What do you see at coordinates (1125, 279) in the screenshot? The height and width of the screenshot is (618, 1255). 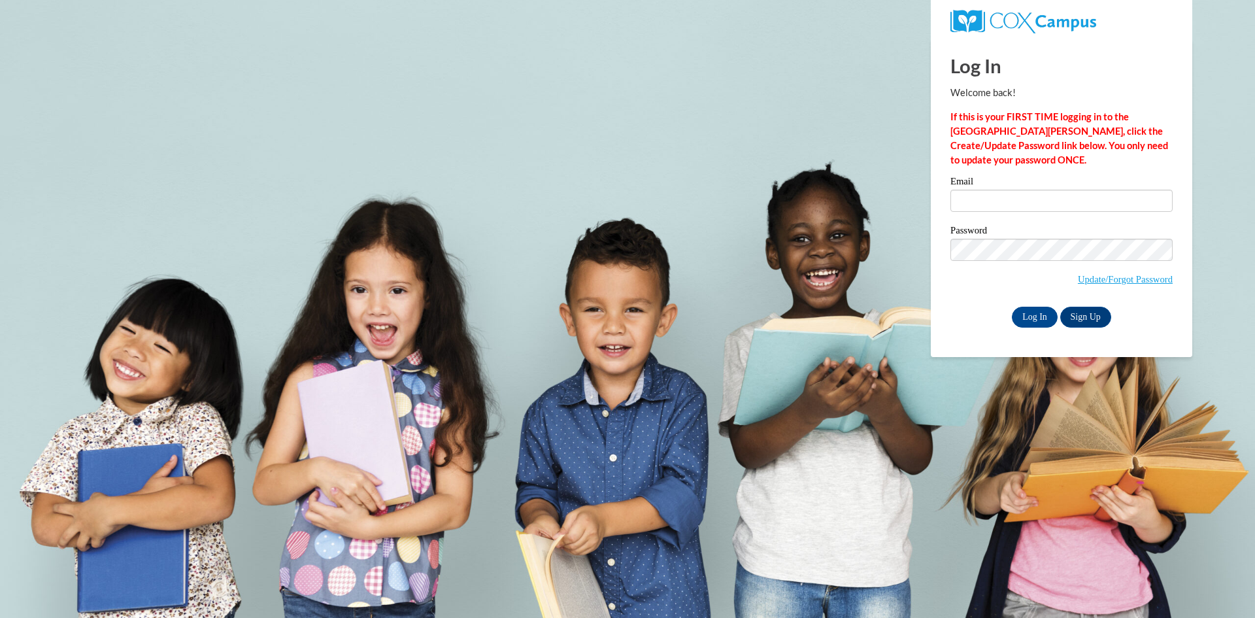 I see `a: Update/Forgot Password` at bounding box center [1125, 279].